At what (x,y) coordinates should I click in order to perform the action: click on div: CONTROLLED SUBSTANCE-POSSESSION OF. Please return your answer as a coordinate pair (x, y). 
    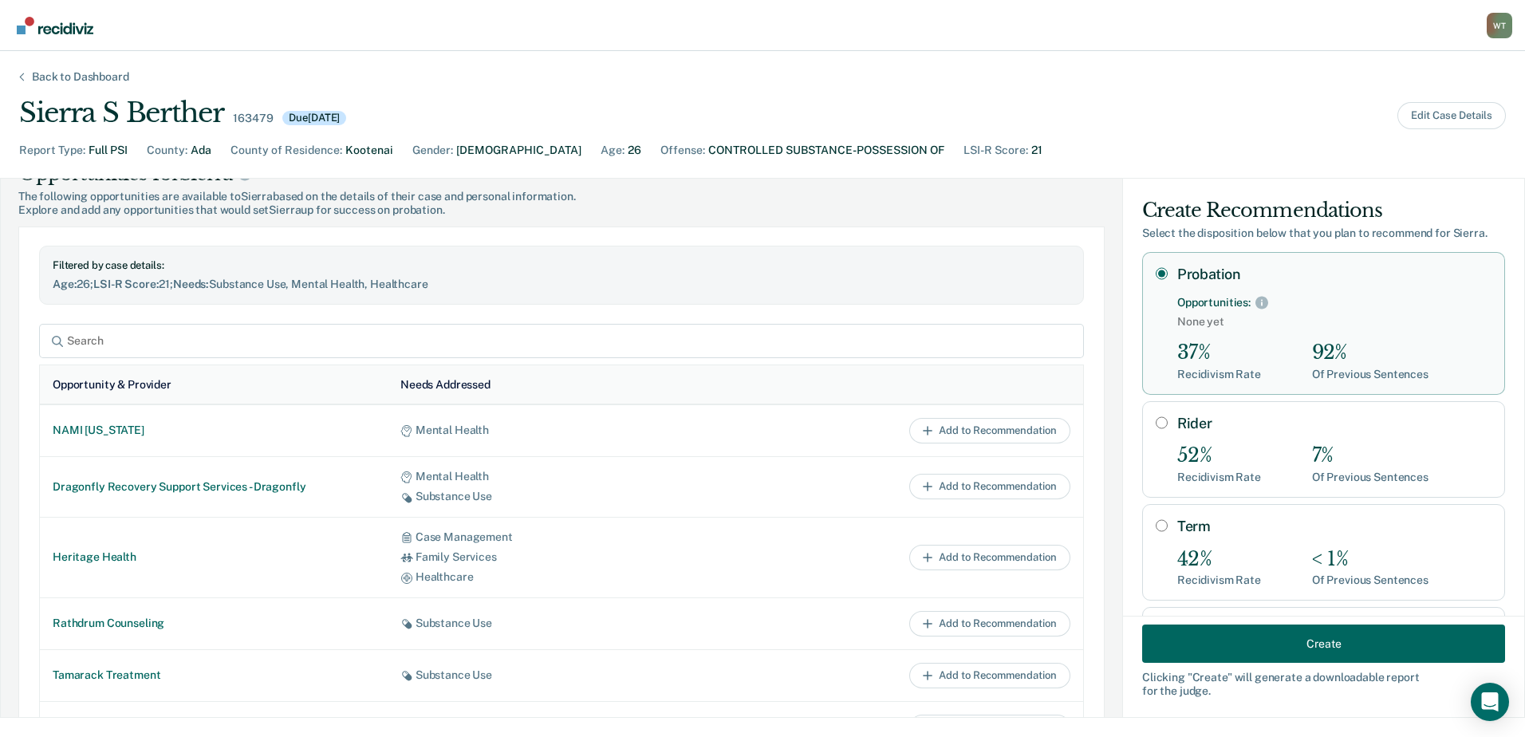
    Looking at the image, I should click on (826, 150).